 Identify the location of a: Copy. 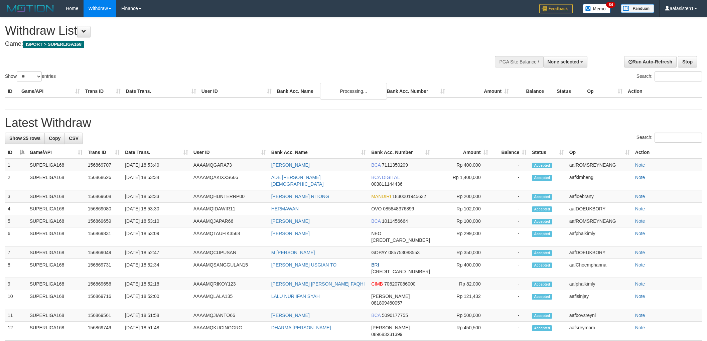
(54, 138).